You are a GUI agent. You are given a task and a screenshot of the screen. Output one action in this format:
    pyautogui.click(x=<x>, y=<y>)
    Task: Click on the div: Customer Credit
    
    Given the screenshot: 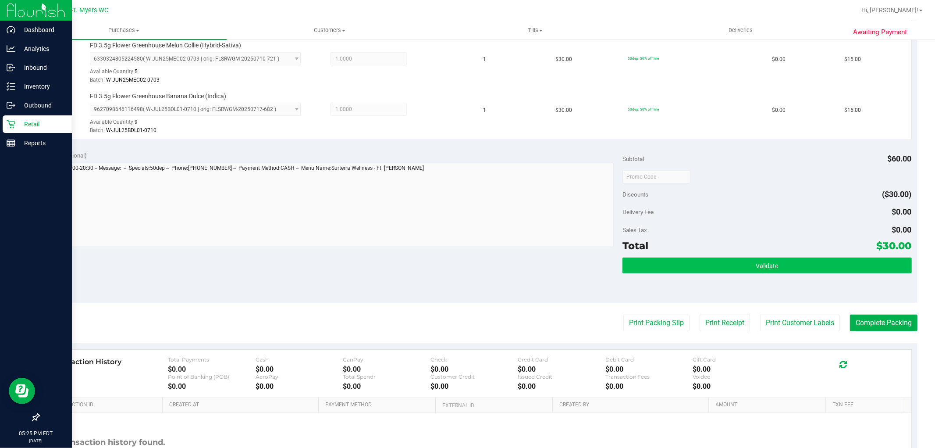 What is the action you would take?
    pyautogui.click(x=474, y=376)
    